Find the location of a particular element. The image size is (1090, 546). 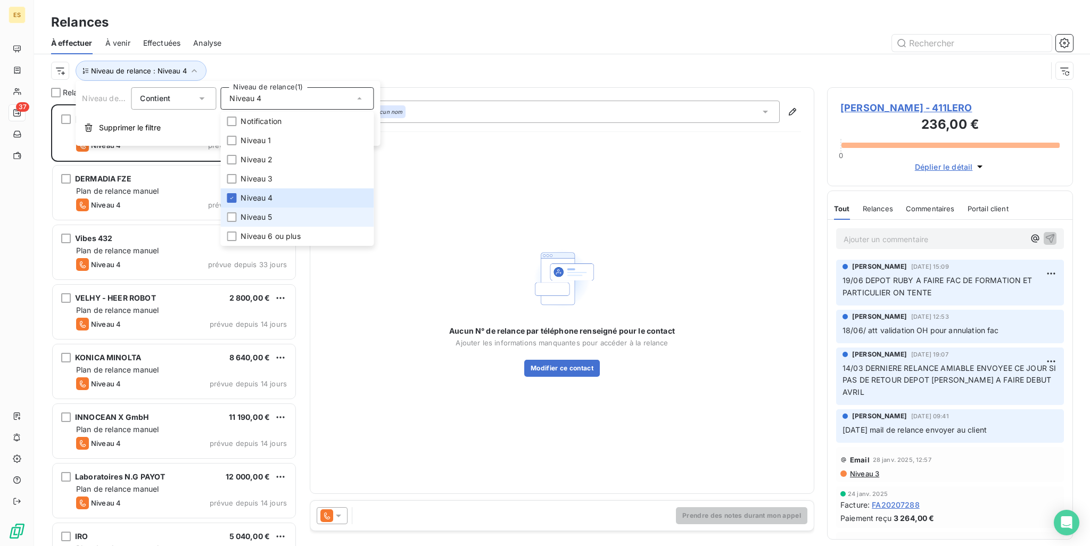

span: Email is located at coordinates (860, 460).